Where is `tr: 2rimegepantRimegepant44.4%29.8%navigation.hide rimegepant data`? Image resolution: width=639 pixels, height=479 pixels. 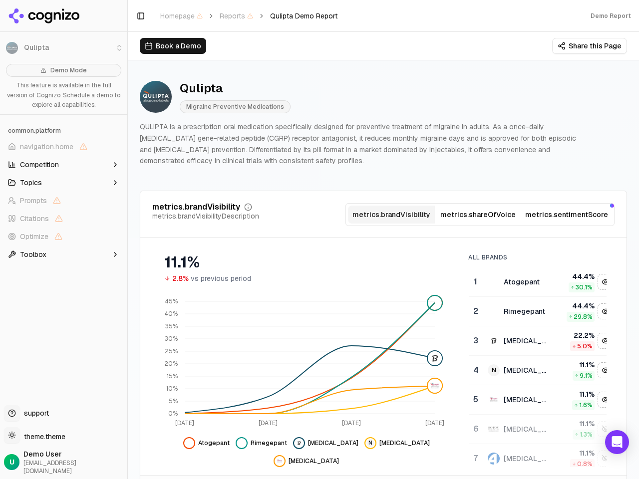 tr: 2rimegepantRimegepant44.4%29.8%navigation.hide rimegepant data is located at coordinates (542, 312).